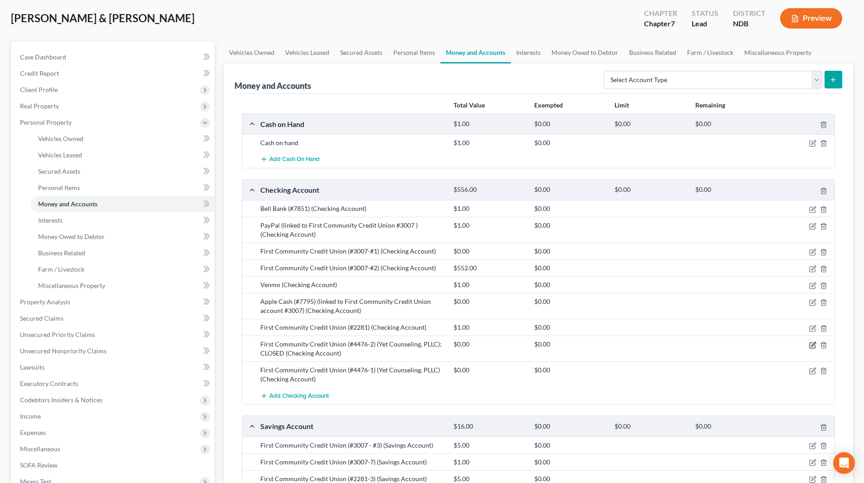  What do you see at coordinates (621, 105) in the screenshot?
I see `strong: Limit` at bounding box center [621, 105].